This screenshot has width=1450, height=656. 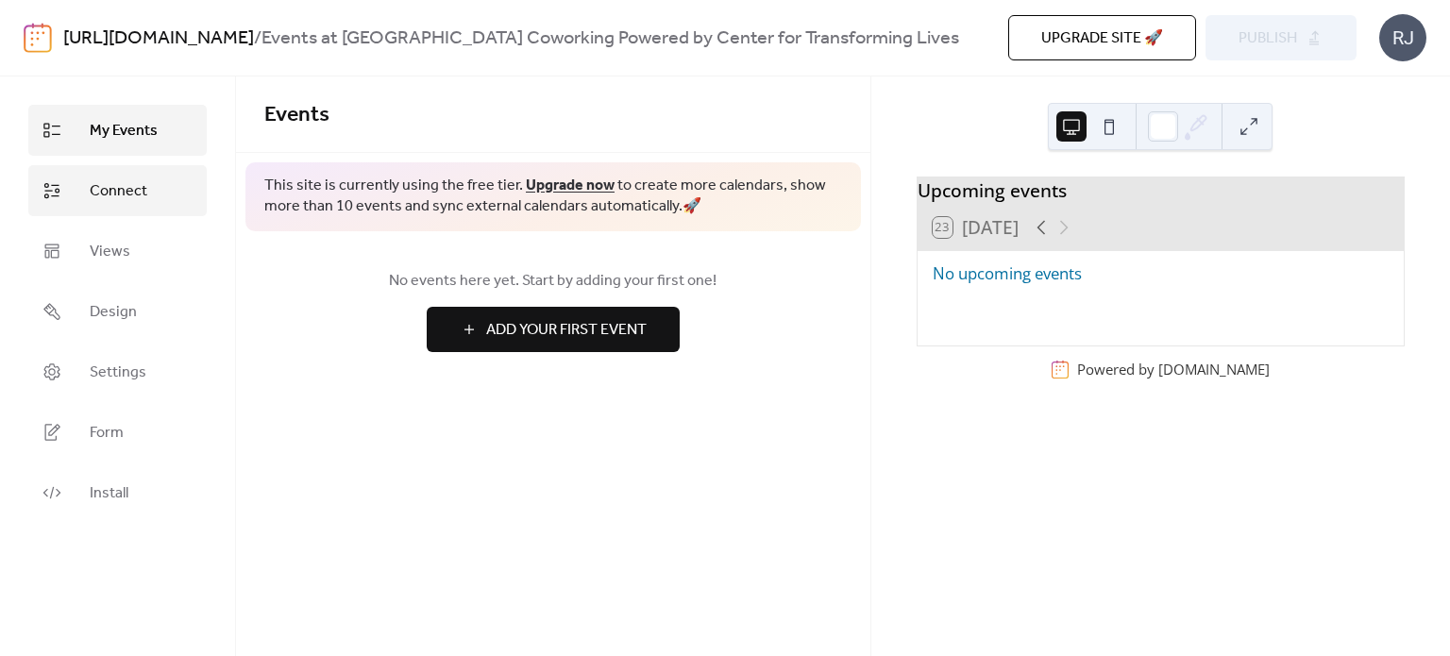 I want to click on a: My Events, so click(x=117, y=130).